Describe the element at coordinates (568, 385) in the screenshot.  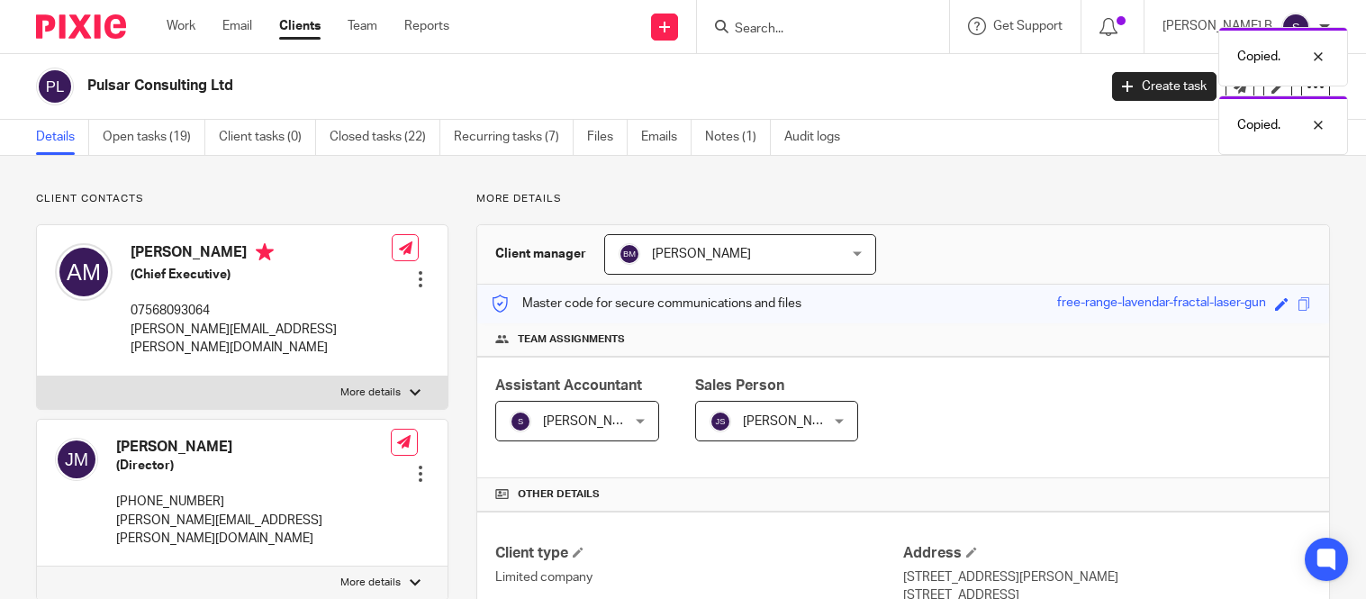
I see `span: Assistant Accountant` at that location.